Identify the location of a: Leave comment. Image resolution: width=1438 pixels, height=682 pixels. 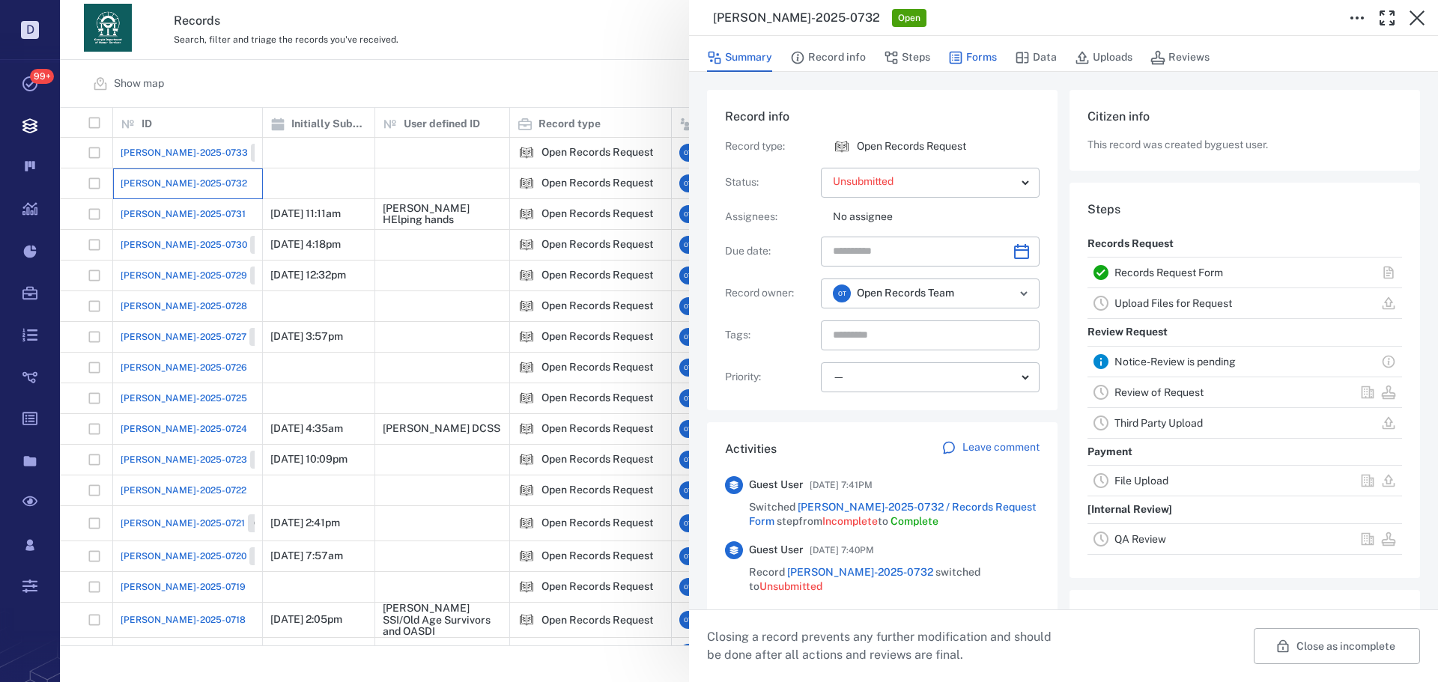
(990, 449).